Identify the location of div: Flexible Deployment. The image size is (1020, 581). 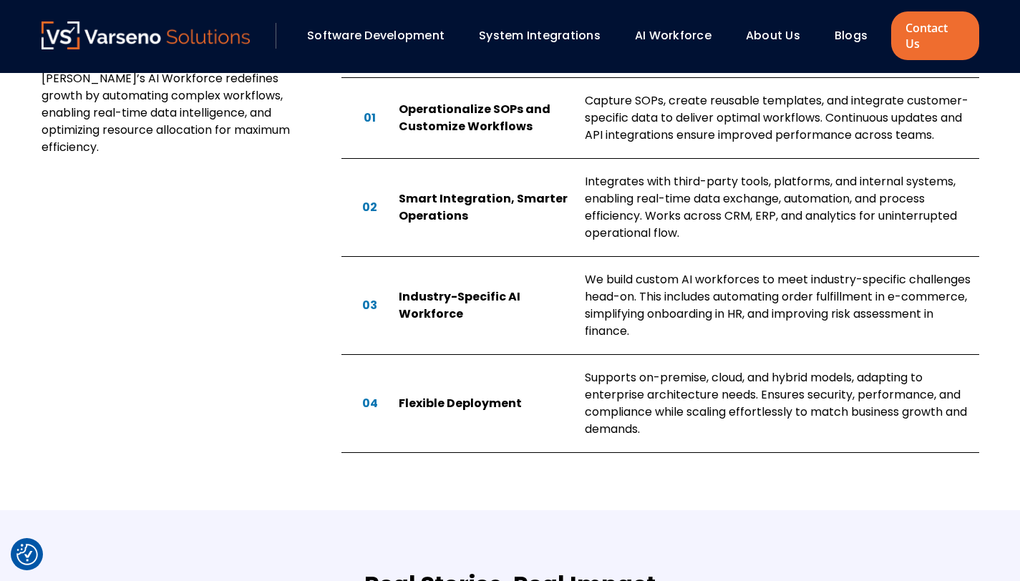
(486, 404).